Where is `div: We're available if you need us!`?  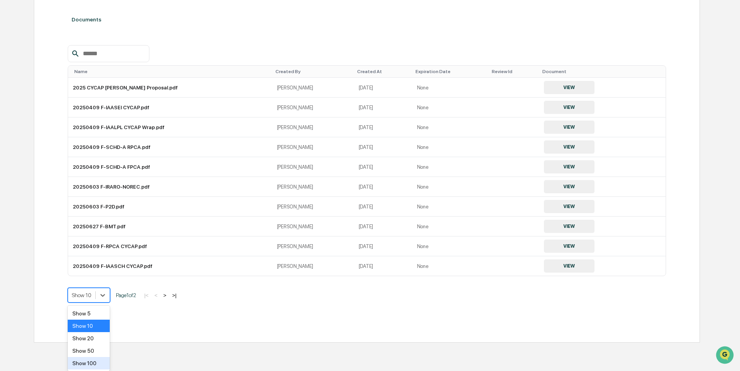
div: We're available if you need us! is located at coordinates (62, 70).